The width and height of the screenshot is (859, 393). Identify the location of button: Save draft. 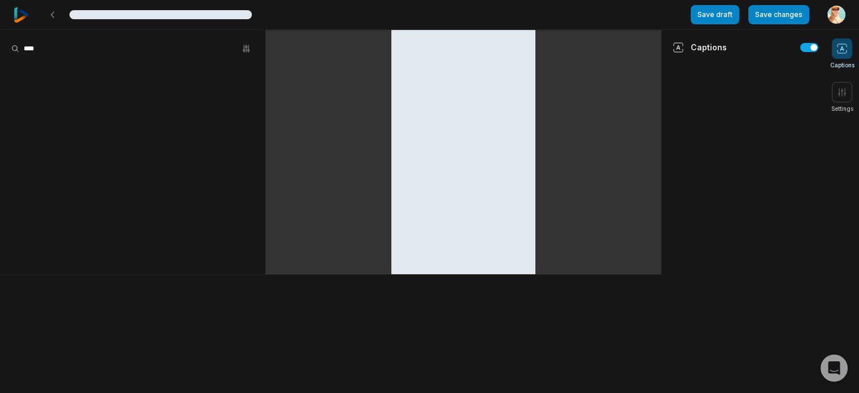
(715, 15).